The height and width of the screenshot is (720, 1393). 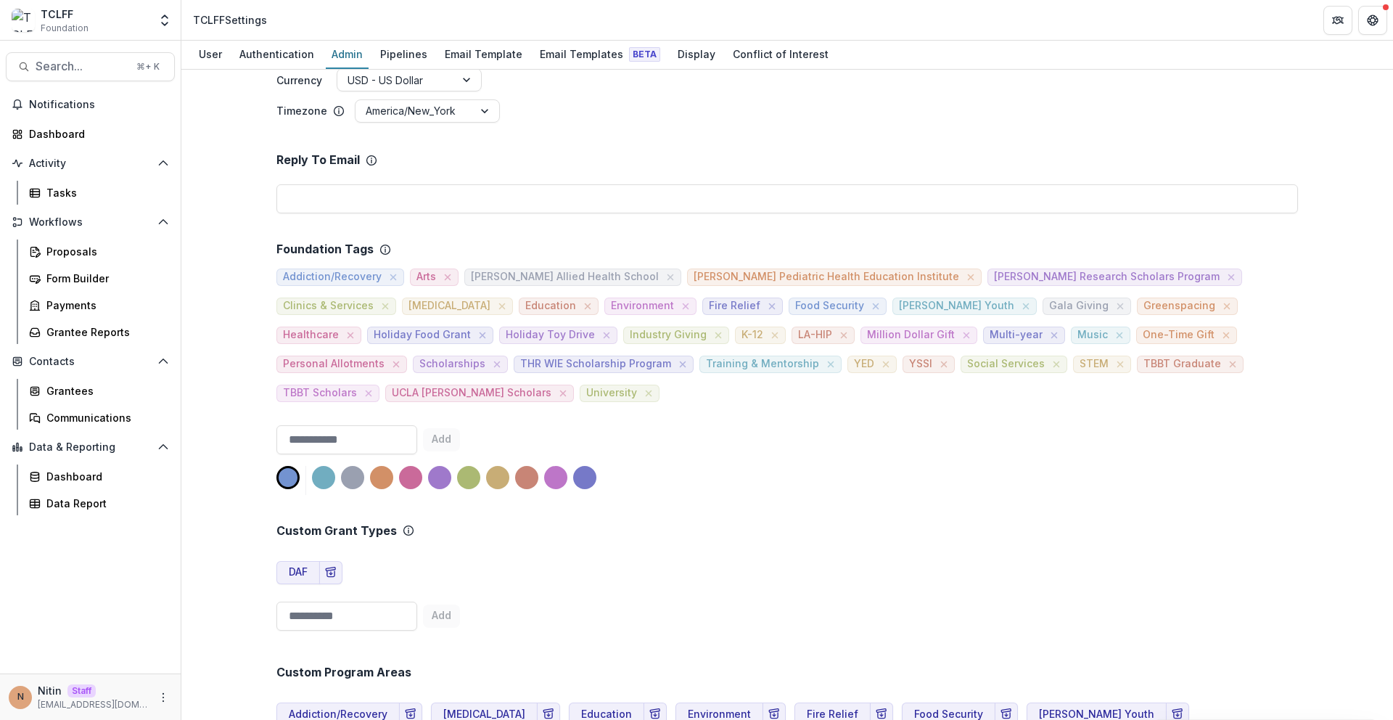 I want to click on span: Activity, so click(x=90, y=163).